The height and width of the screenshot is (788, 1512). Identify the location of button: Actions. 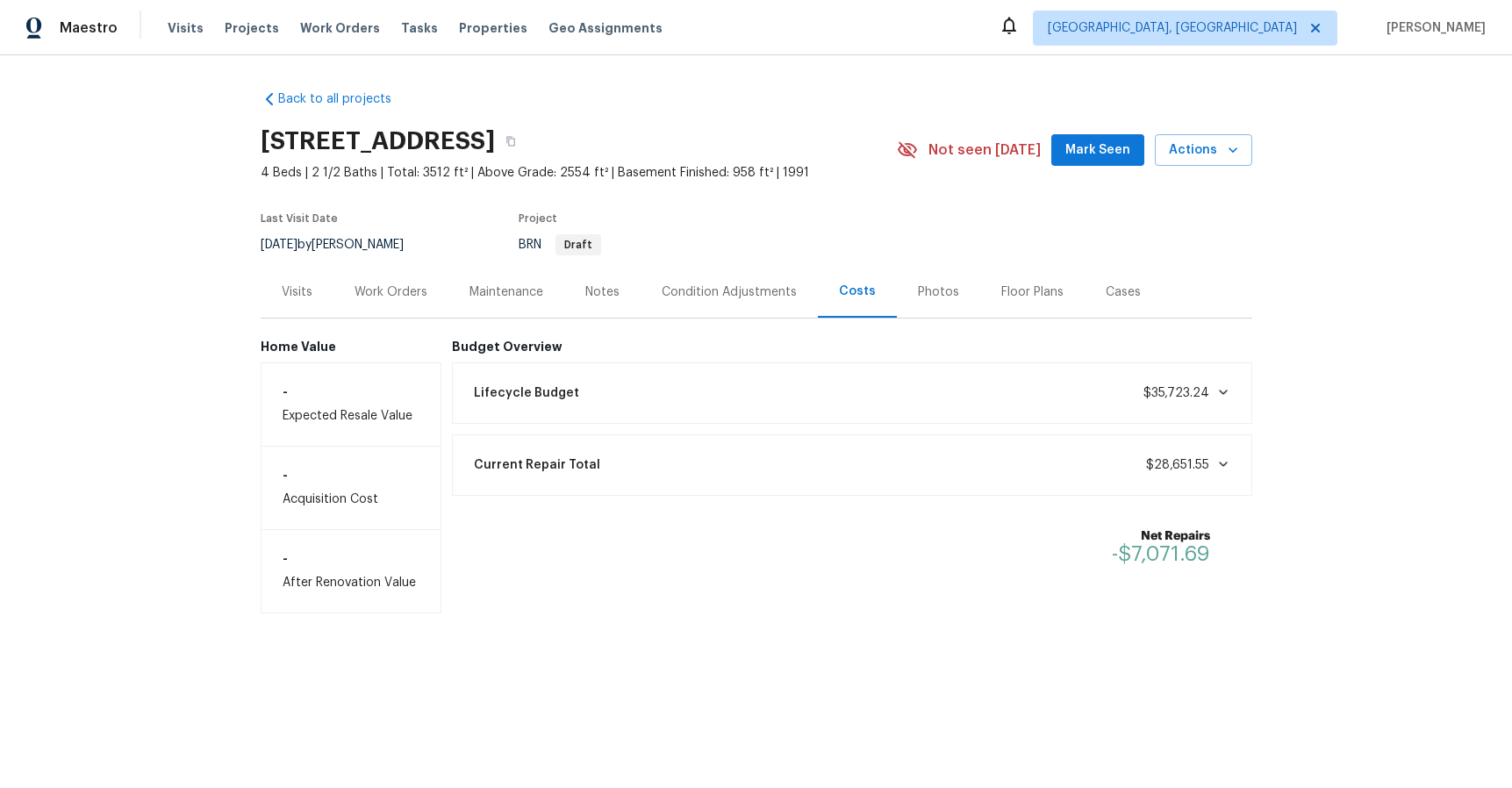
(1203, 150).